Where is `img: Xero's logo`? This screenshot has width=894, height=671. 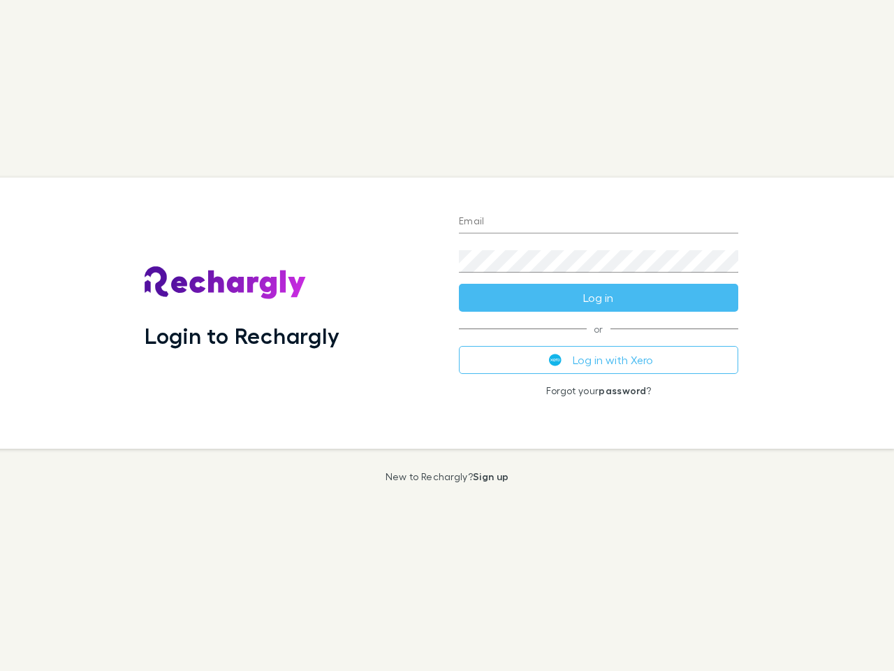 img: Xero's logo is located at coordinates (555, 360).